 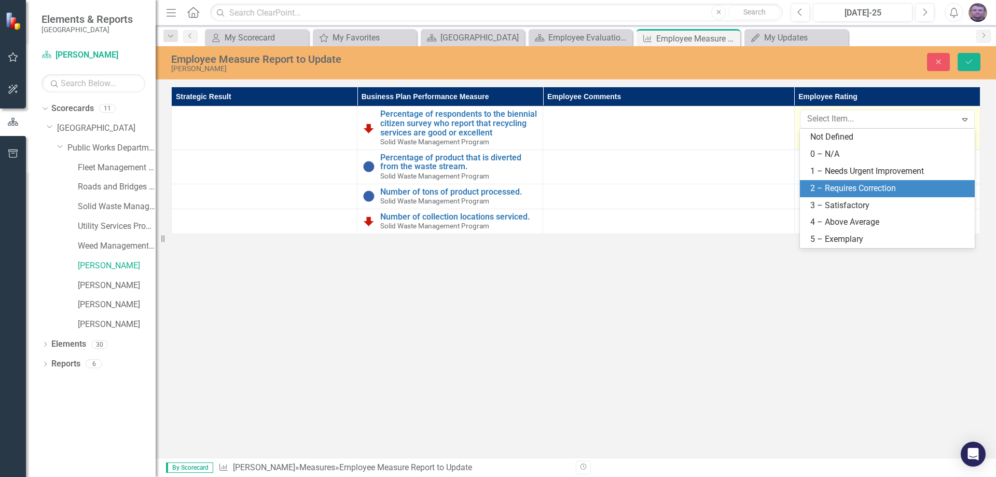 I want to click on a: Solid Waste Management Program, so click(x=117, y=206).